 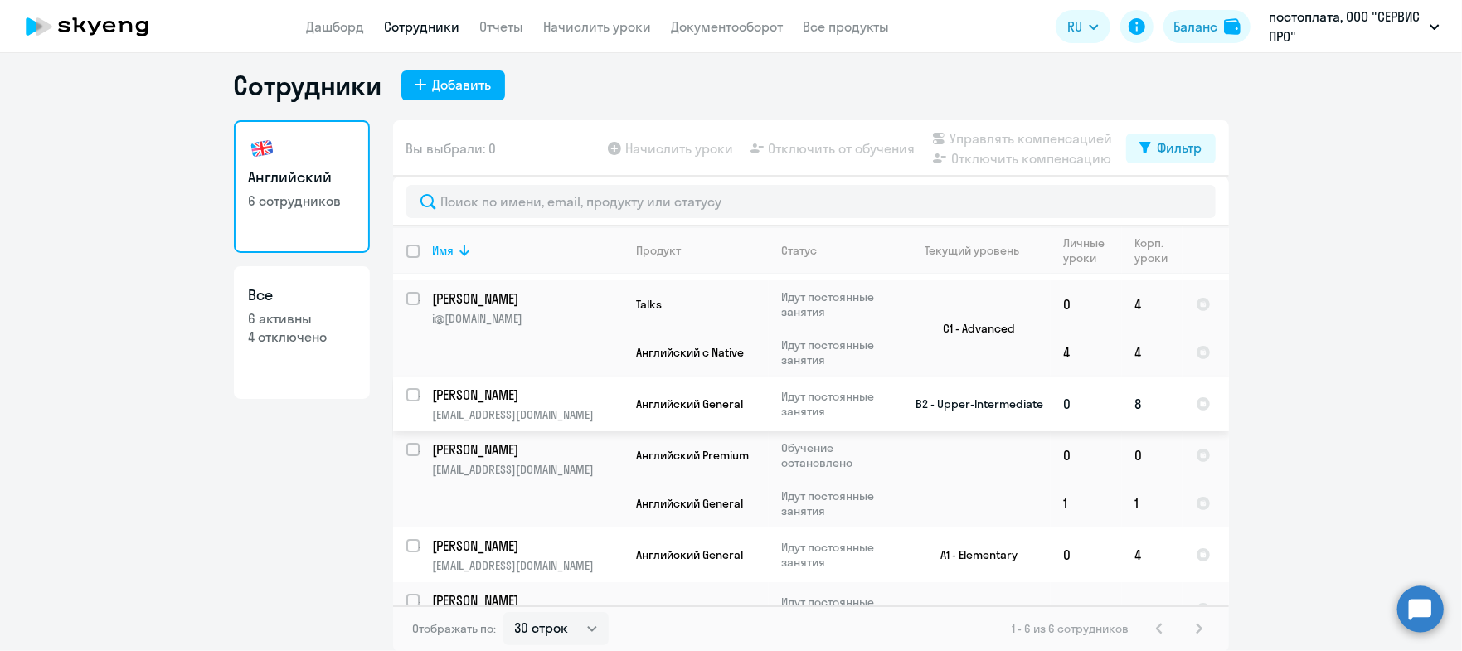 What do you see at coordinates (847, 27) in the screenshot?
I see `a: Все продукты` at bounding box center [847, 27].